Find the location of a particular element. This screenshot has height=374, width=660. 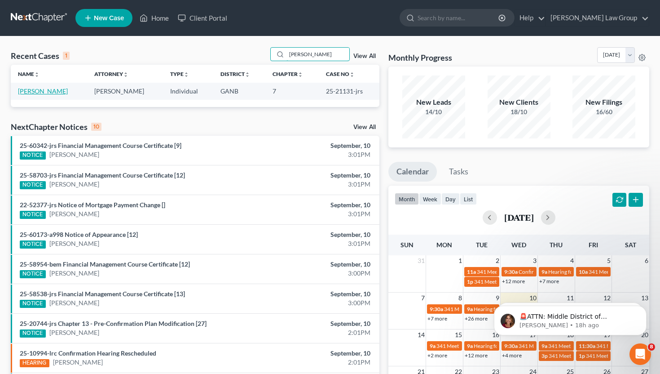

span: 3 is located at coordinates (535, 261).